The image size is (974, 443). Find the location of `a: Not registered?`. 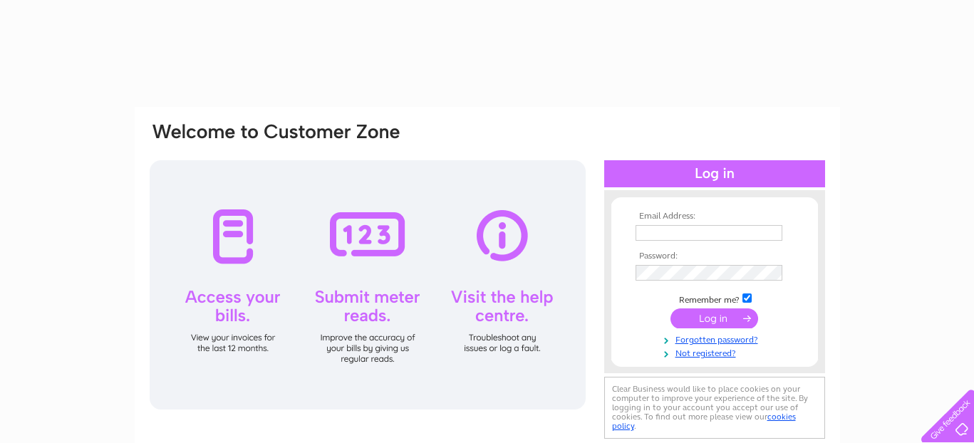

a: Not registered? is located at coordinates (716, 352).